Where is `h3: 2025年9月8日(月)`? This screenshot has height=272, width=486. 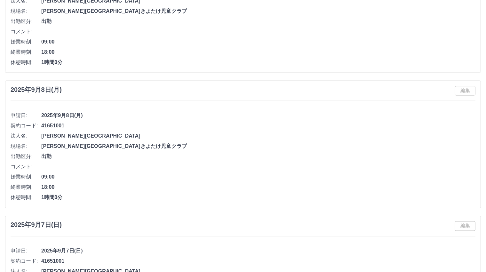
h3: 2025年9月8日(月) is located at coordinates (36, 90).